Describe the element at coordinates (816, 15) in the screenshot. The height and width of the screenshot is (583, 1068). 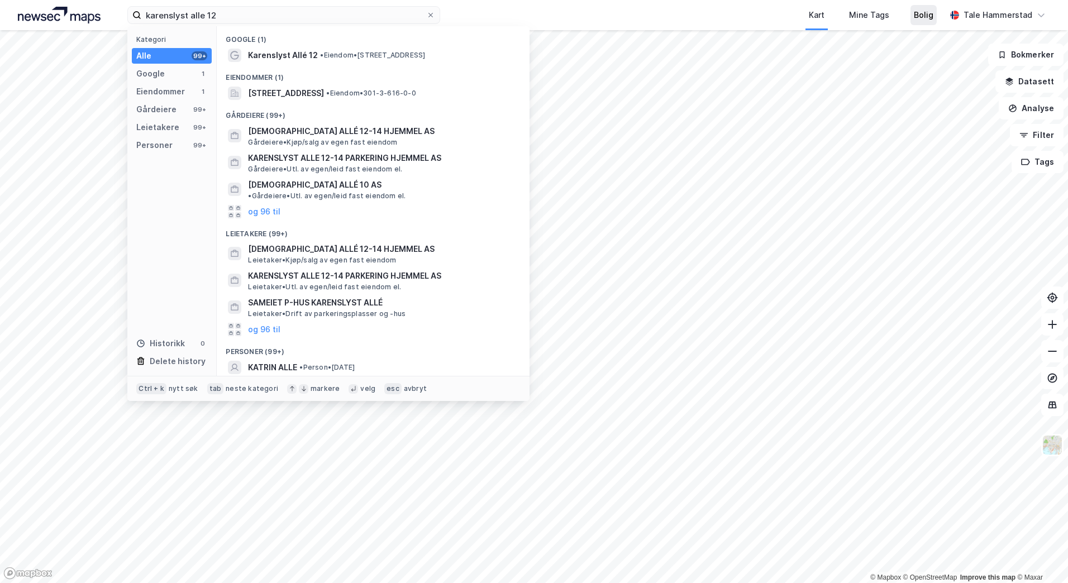
I see `div: Kart` at that location.